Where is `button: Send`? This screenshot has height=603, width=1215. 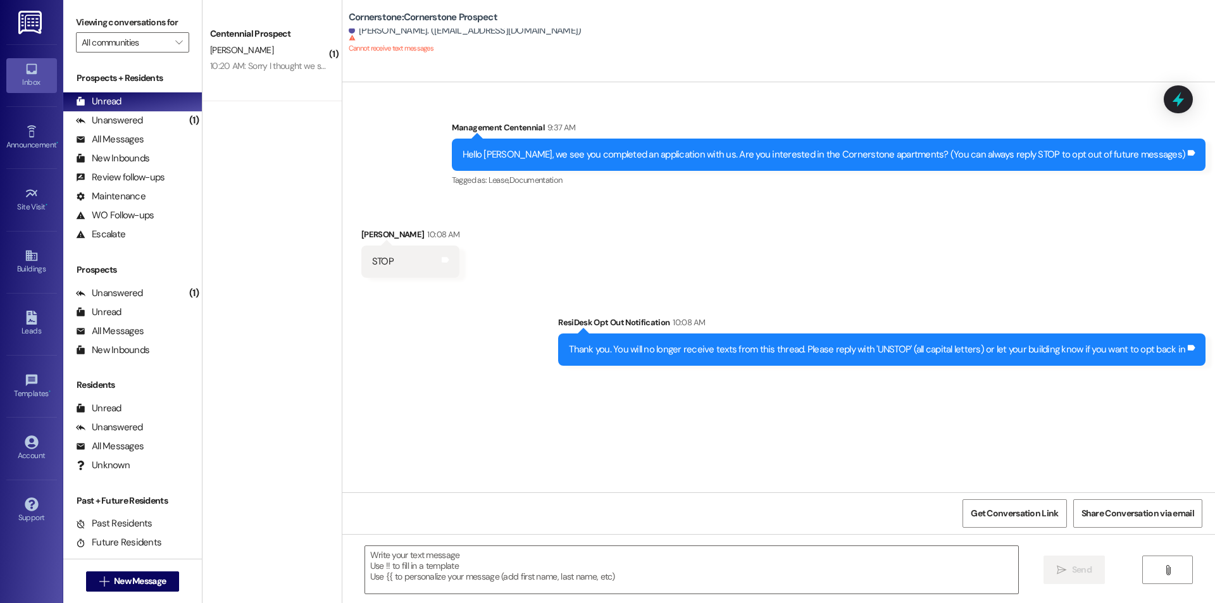
button: Send is located at coordinates (1074, 570).